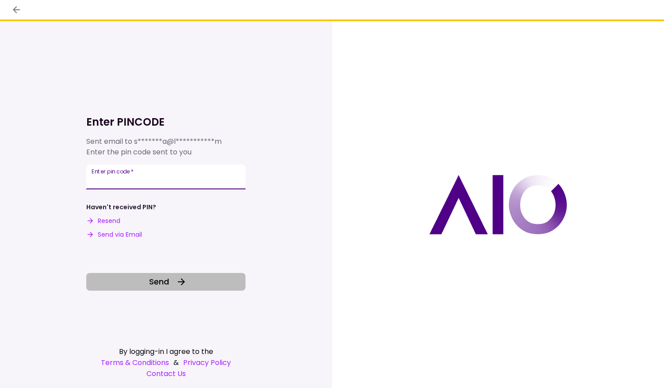 This screenshot has width=664, height=388. What do you see at coordinates (166, 282) in the screenshot?
I see `button: Send` at bounding box center [166, 282].